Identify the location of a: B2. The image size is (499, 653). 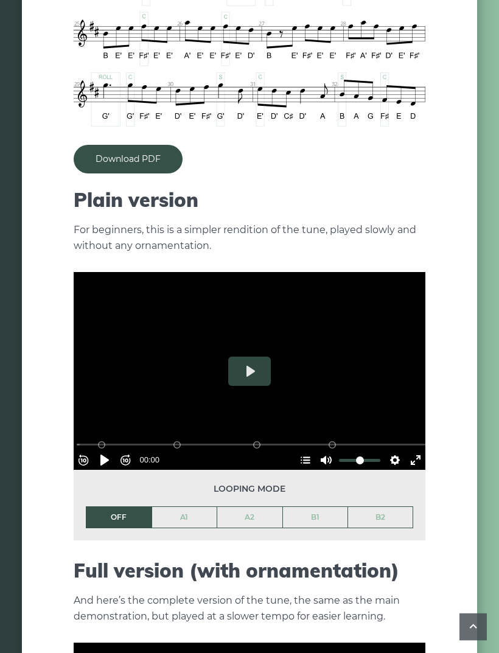
(380, 518).